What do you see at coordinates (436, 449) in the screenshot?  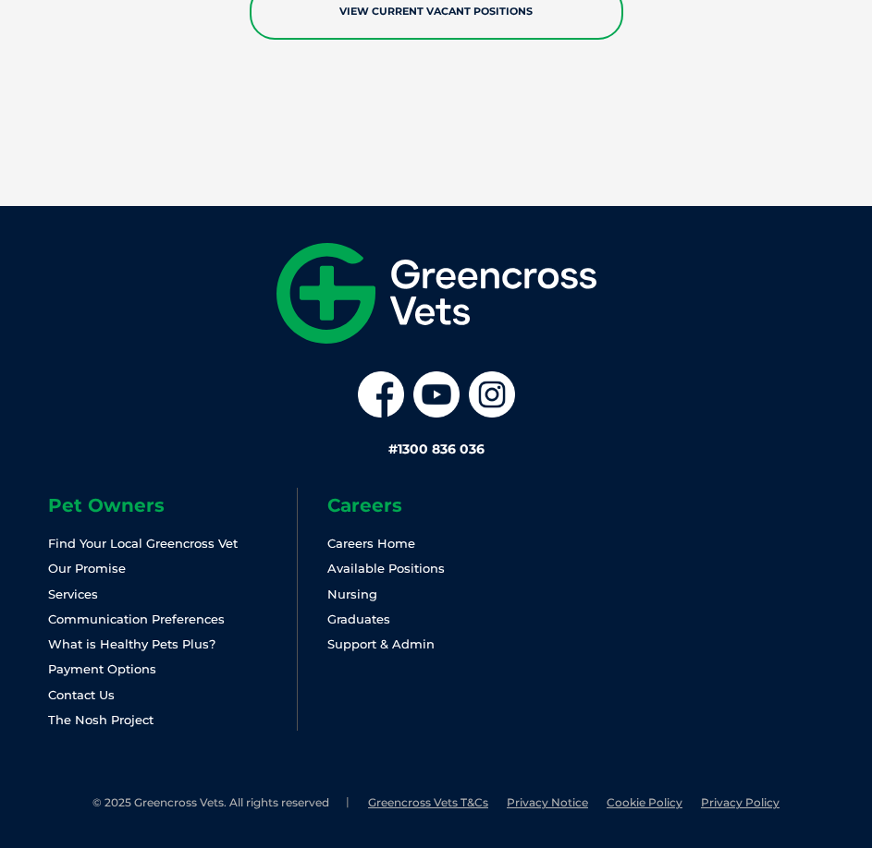 I see `a: #1300 836 036` at bounding box center [436, 449].